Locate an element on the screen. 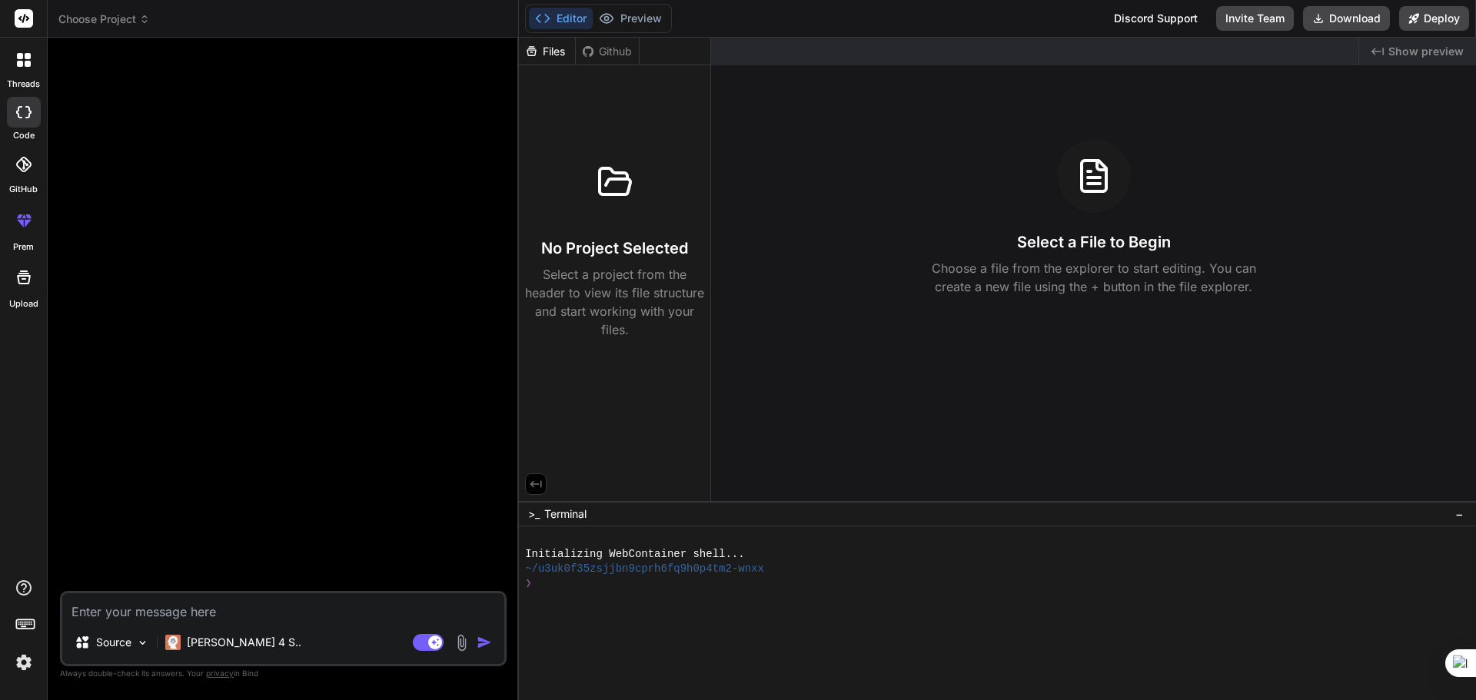 The height and width of the screenshot is (700, 1476). div: Files is located at coordinates (547, 52).